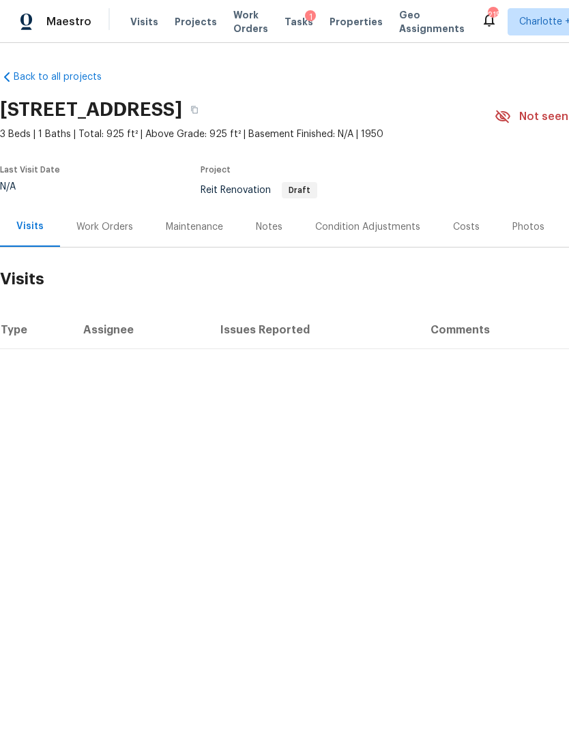 The image size is (569, 733). What do you see at coordinates (310, 17) in the screenshot?
I see `div: 1` at bounding box center [310, 17].